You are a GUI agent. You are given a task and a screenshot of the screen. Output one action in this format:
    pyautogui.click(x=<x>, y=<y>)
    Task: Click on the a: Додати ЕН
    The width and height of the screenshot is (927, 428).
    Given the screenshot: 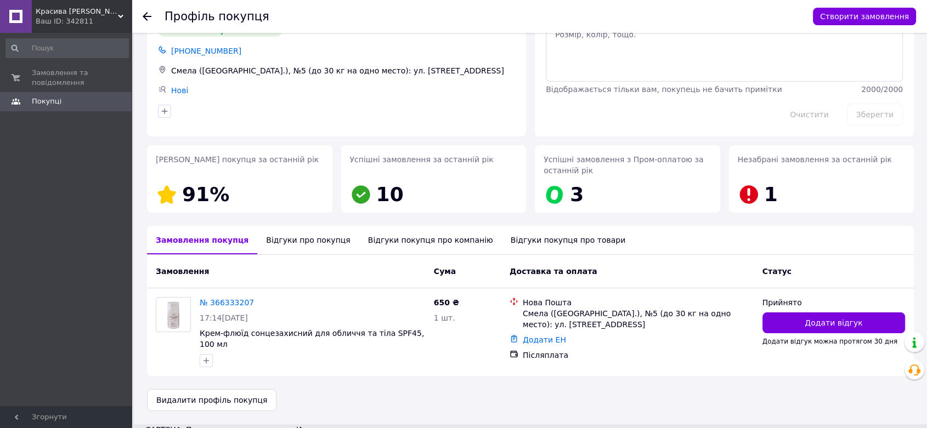 What is the action you would take?
    pyautogui.click(x=544, y=340)
    